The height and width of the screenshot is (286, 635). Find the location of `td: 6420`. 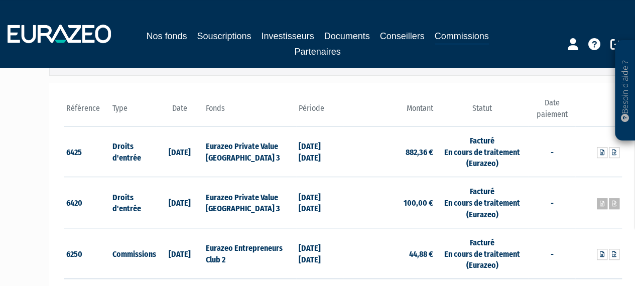

td: 6420 is located at coordinates (87, 203).